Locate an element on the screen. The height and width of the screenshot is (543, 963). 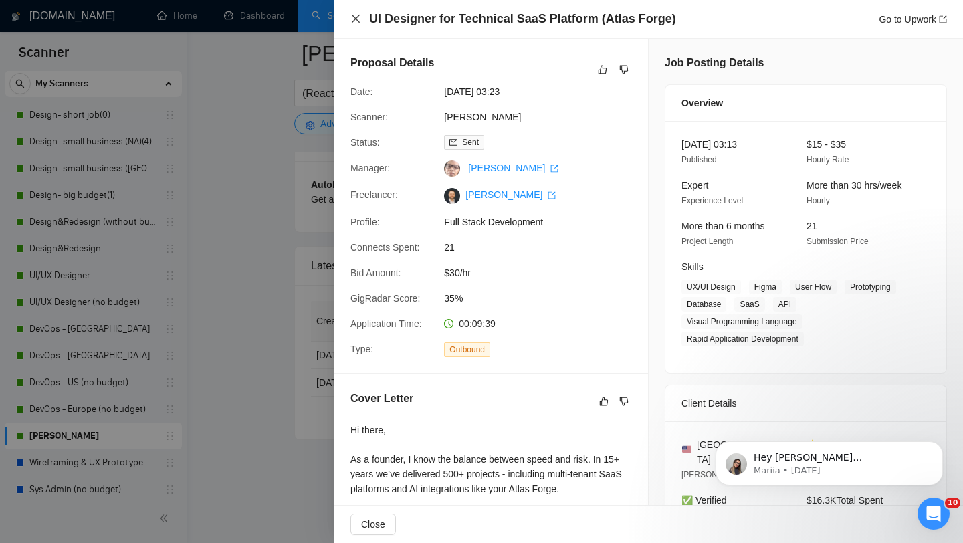
span: Date: is located at coordinates (361, 92).